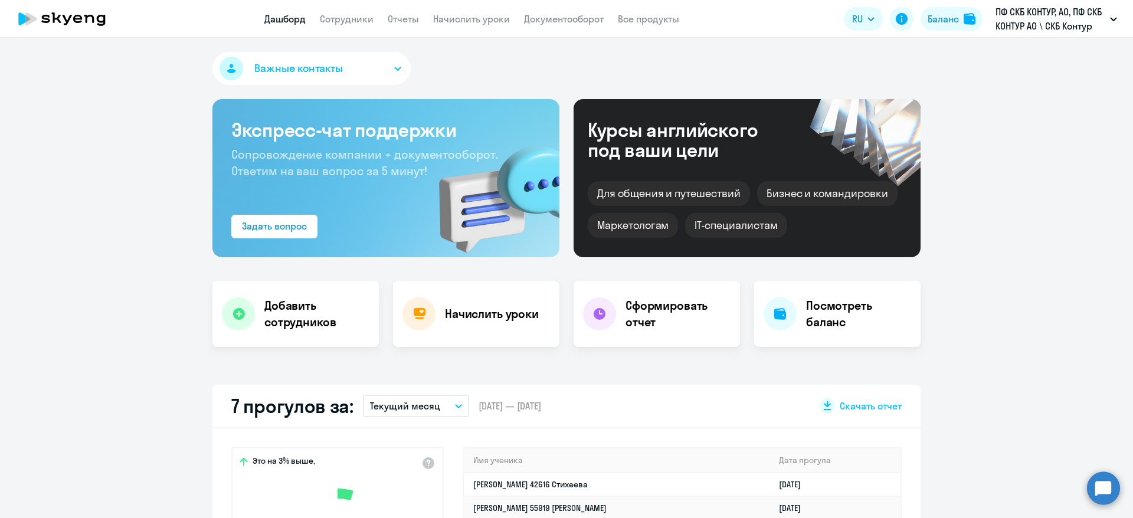 The width and height of the screenshot is (1133, 518). Describe the element at coordinates (648, 19) in the screenshot. I see `a: Все продукты` at that location.